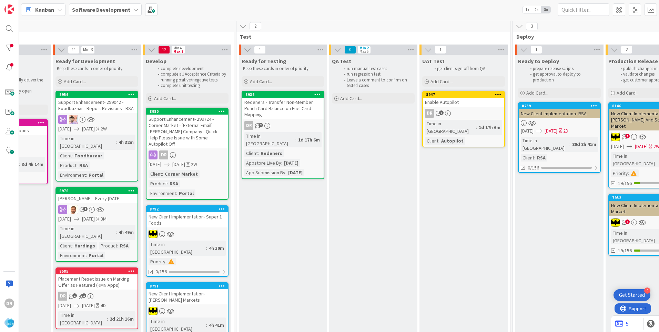  What do you see at coordinates (371, 37) in the screenshot?
I see `span: Test` at bounding box center [371, 37].